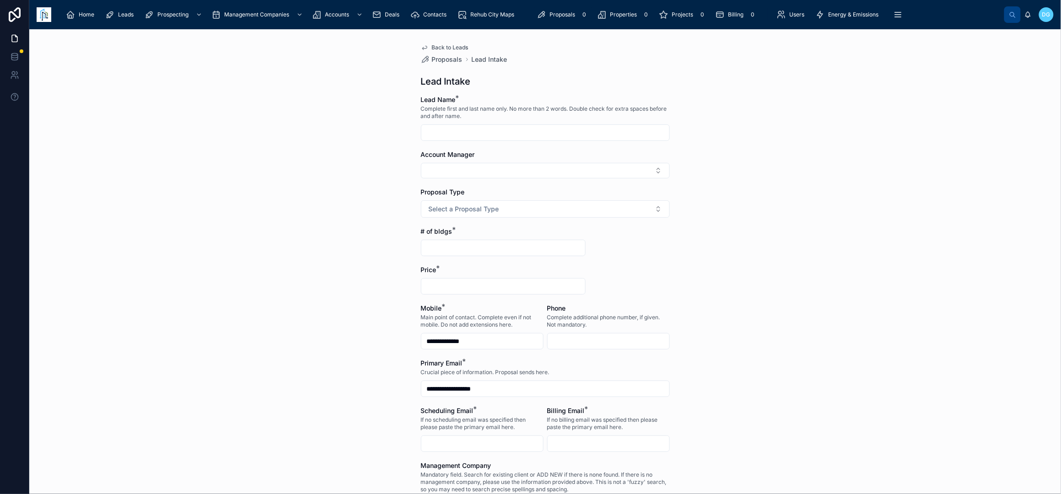 The image size is (1061, 494). What do you see at coordinates (1046, 15) in the screenshot?
I see `span: DG` at bounding box center [1046, 15].